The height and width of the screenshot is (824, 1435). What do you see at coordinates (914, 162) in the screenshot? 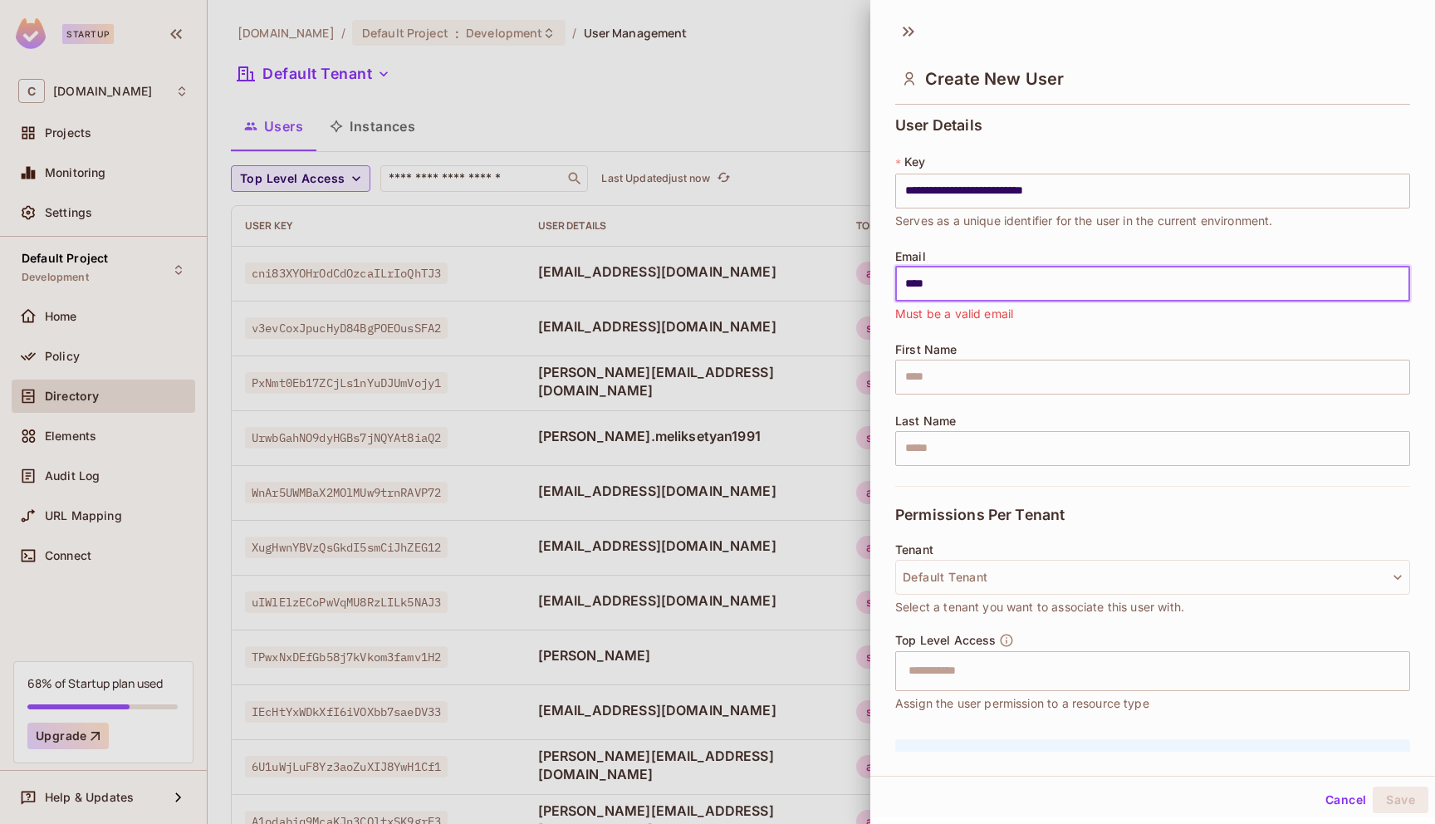
I see `span: Key` at bounding box center [914, 162].